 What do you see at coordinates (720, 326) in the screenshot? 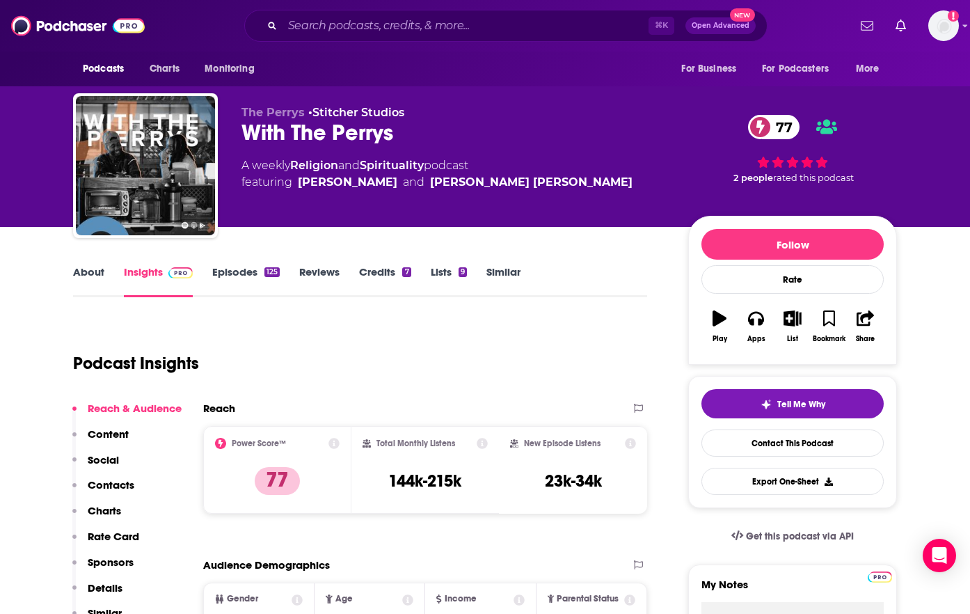
I see `button: Play` at bounding box center [720, 326].